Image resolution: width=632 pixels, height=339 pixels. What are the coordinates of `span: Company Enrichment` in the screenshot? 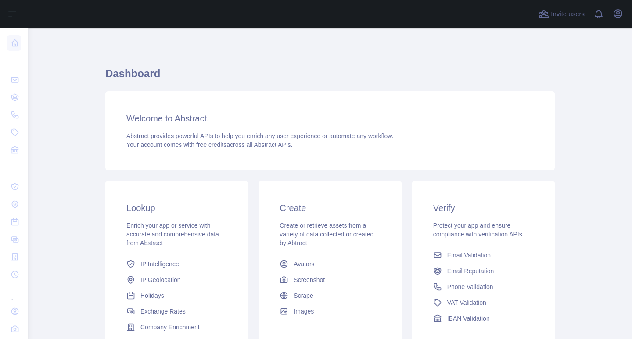 It's located at (170, 327).